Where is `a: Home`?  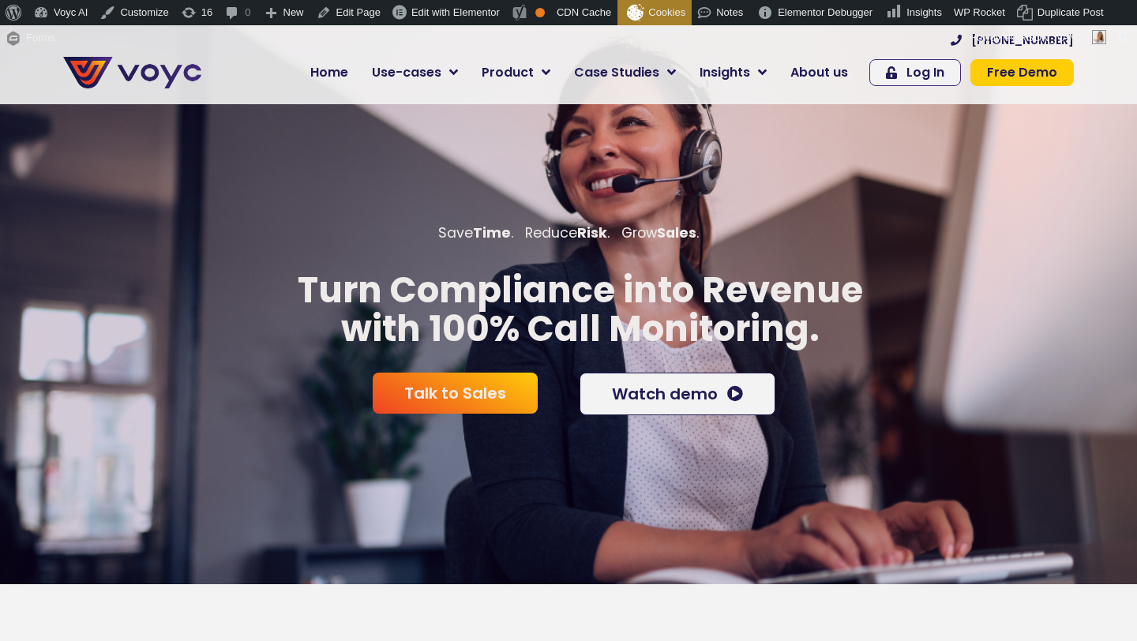
a: Home is located at coordinates (329, 73).